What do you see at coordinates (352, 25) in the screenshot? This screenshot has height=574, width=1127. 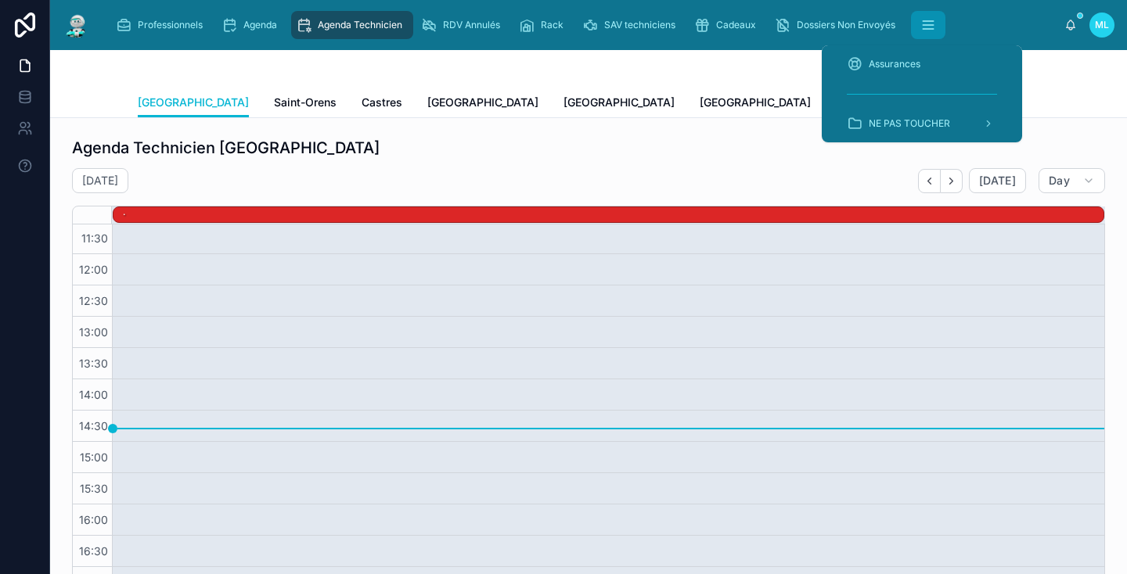 I see `a: Agenda Technicien` at bounding box center [352, 25].